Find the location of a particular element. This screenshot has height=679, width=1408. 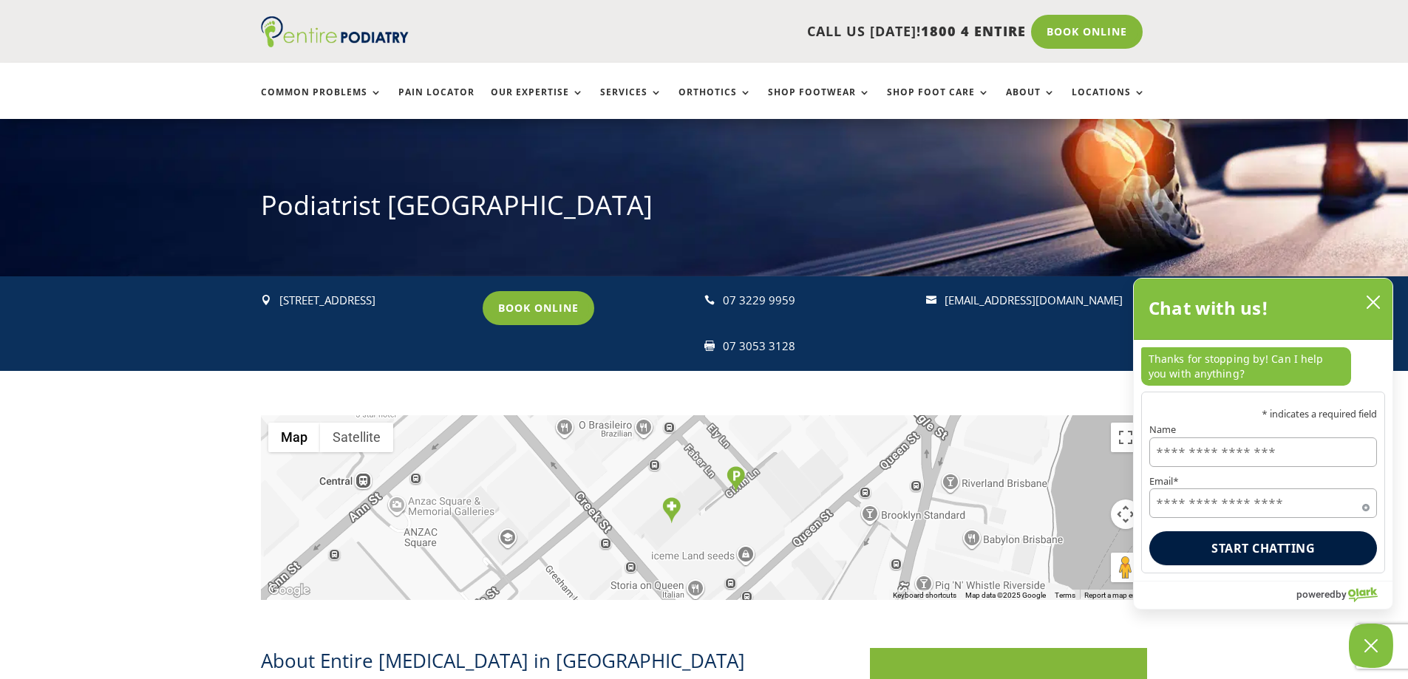

div: chat is located at coordinates (1263, 366).